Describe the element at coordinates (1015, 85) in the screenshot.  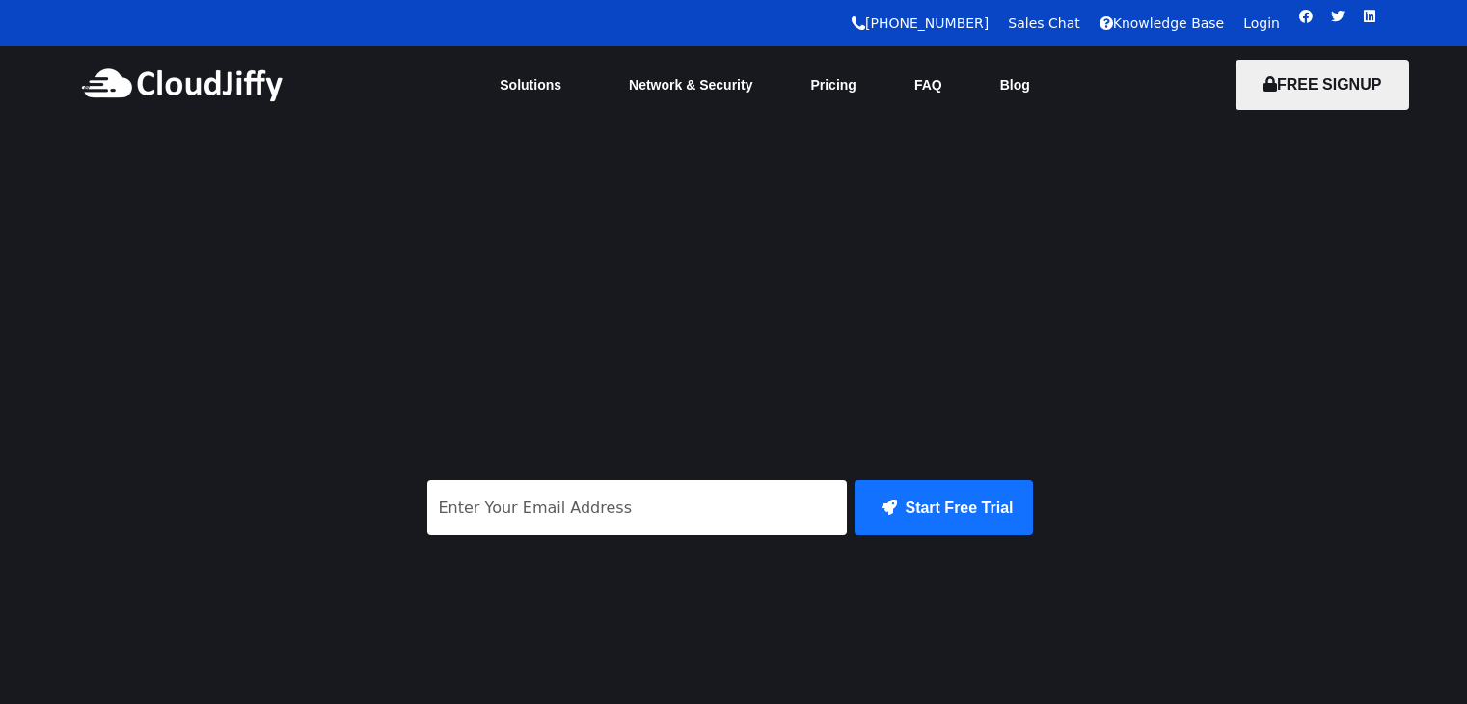
I see `a: Blog` at that location.